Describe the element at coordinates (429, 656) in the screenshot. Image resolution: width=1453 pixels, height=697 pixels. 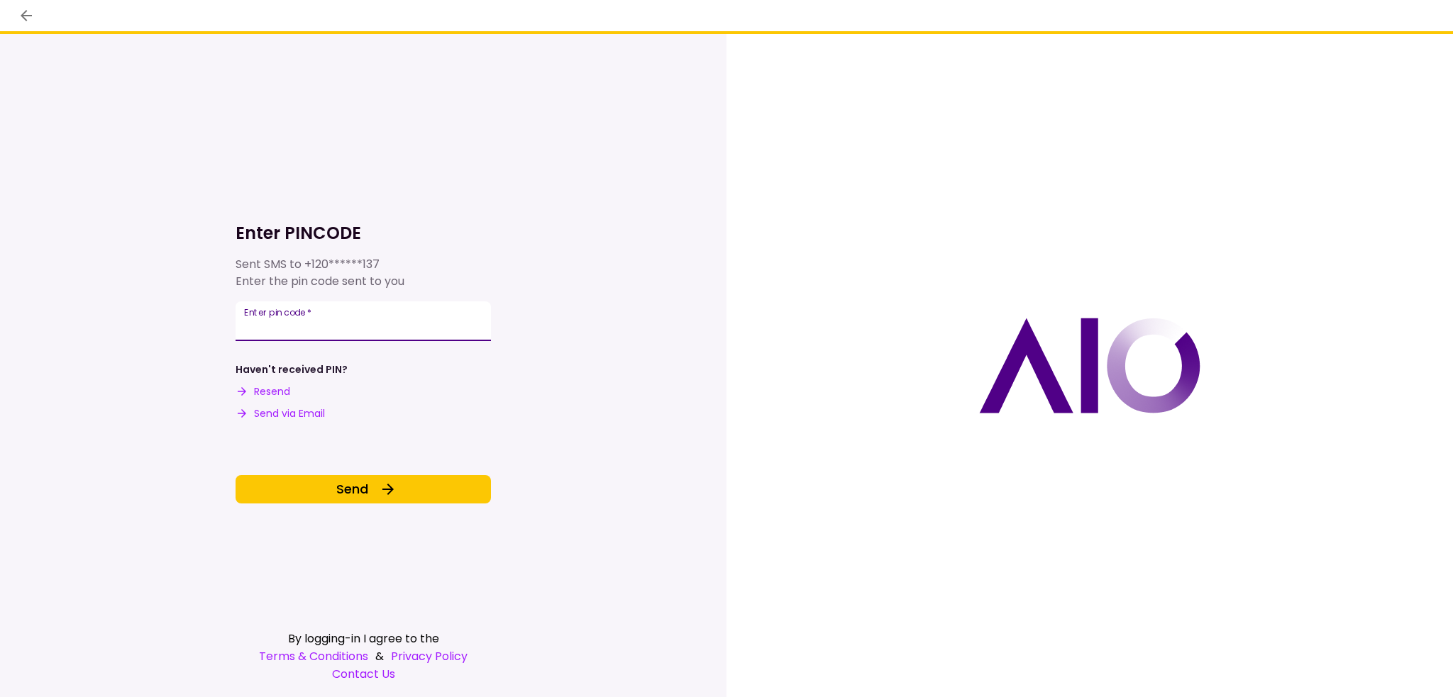
I see `a: Privacy Policy` at that location.